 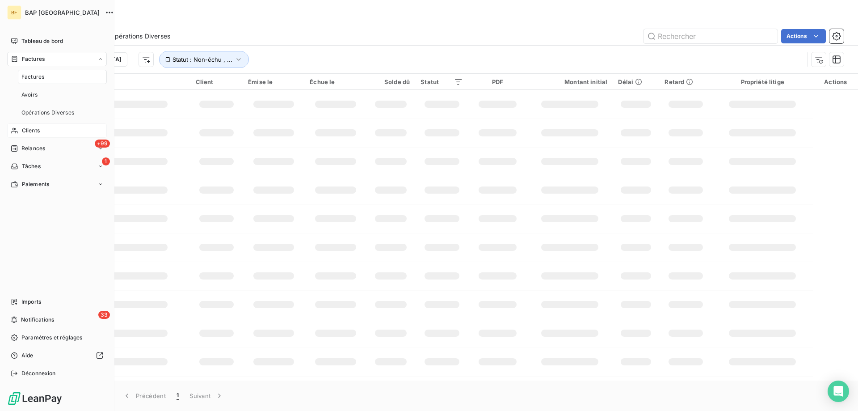 I want to click on span: Tâches, so click(x=31, y=166).